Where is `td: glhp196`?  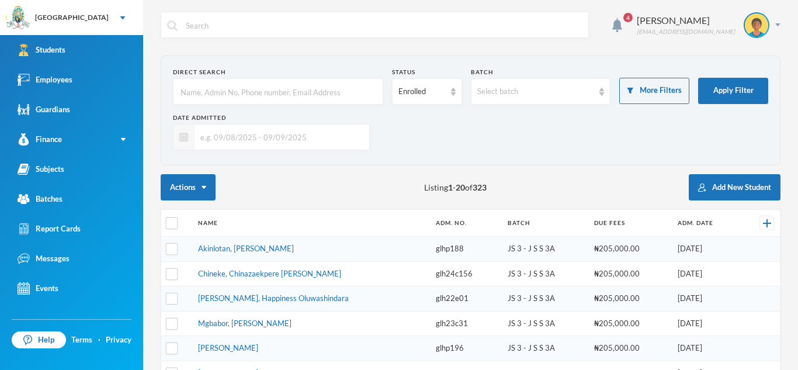
td: glhp196 is located at coordinates (466, 348).